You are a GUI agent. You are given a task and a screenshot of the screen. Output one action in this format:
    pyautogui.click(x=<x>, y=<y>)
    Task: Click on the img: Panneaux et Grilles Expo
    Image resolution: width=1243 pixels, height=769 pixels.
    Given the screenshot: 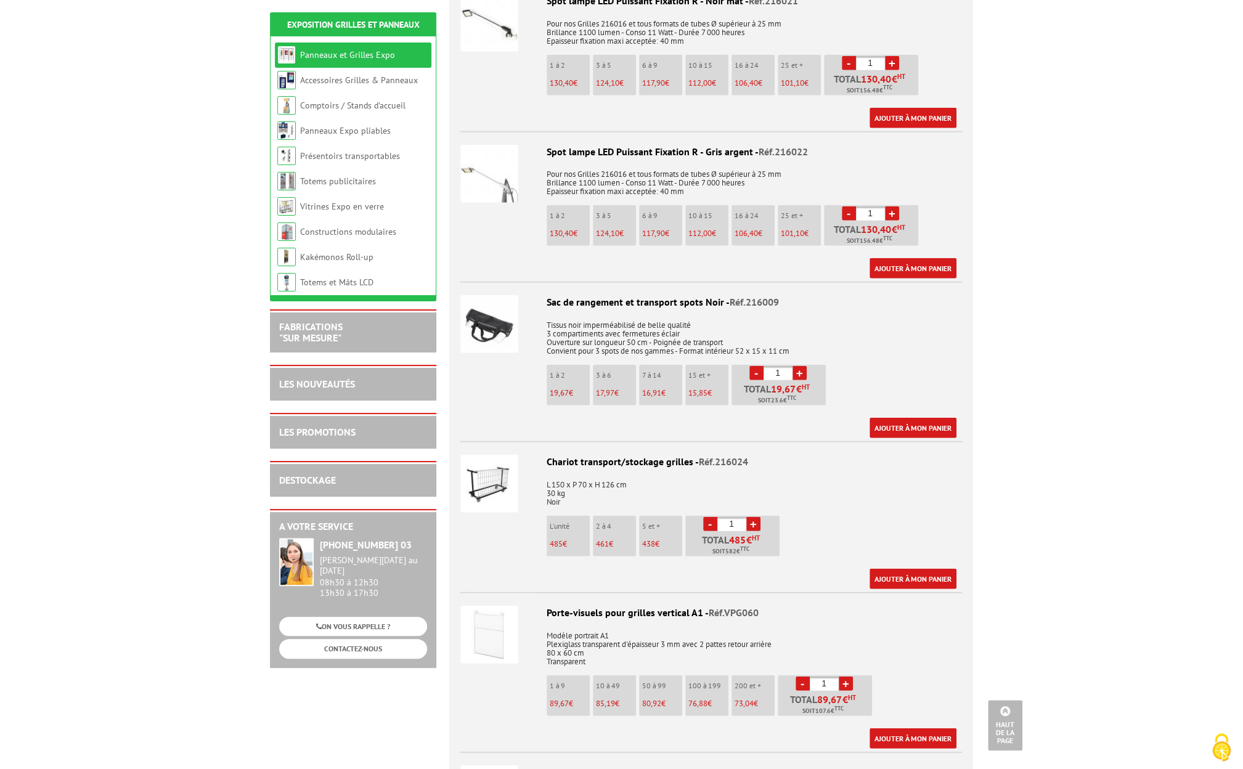 What is the action you would take?
    pyautogui.click(x=287, y=55)
    